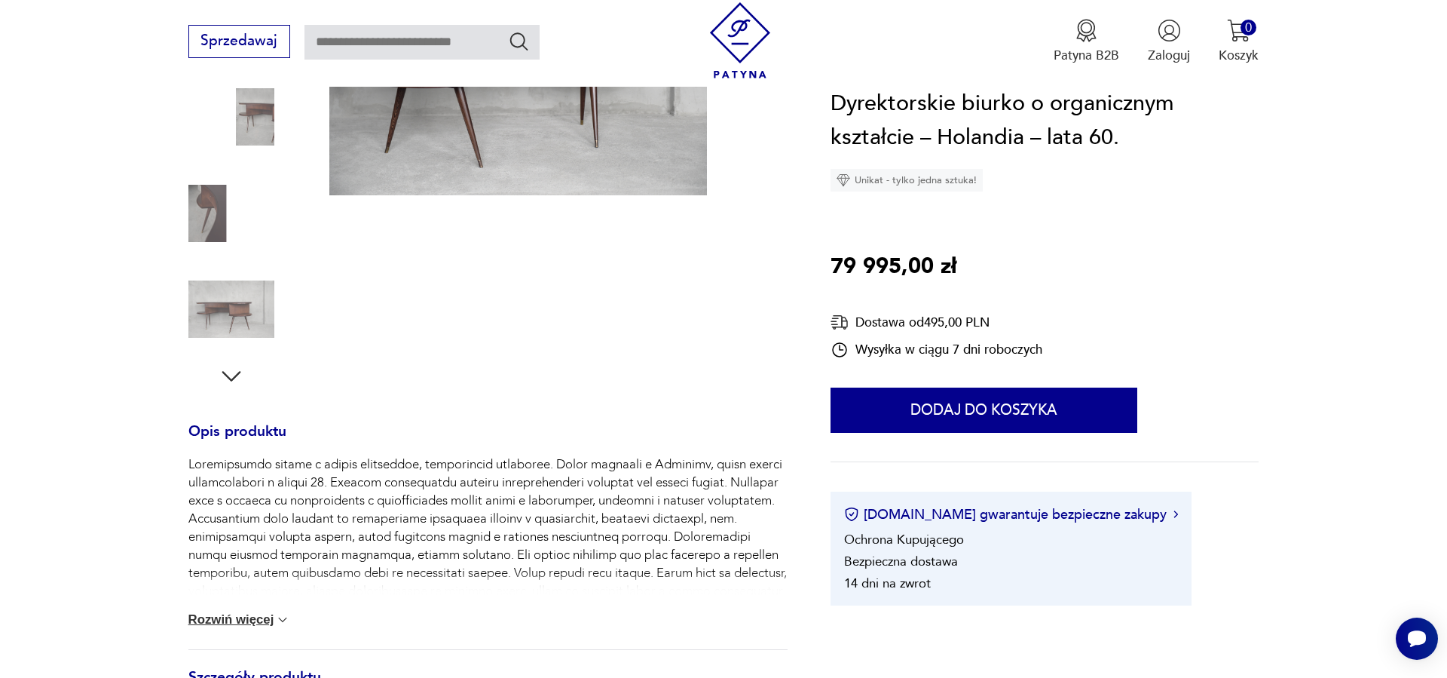  Describe the element at coordinates (1086, 30) in the screenshot. I see `img: Ikona medalu` at that location.